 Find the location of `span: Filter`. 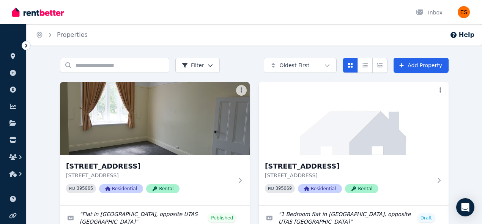

span: Filter is located at coordinates (193, 65).